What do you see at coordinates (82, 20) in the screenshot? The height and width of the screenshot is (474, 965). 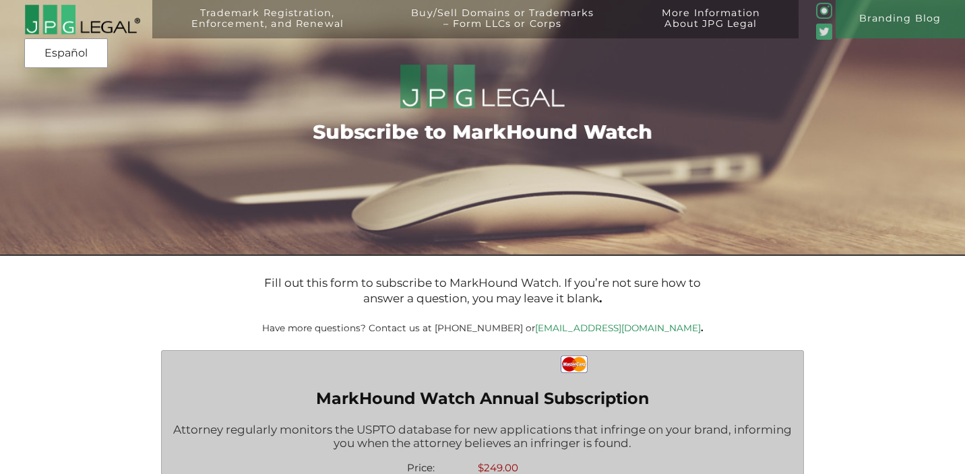 I see `img: 2016-logo-black-letters-3-r.png` at bounding box center [82, 20].